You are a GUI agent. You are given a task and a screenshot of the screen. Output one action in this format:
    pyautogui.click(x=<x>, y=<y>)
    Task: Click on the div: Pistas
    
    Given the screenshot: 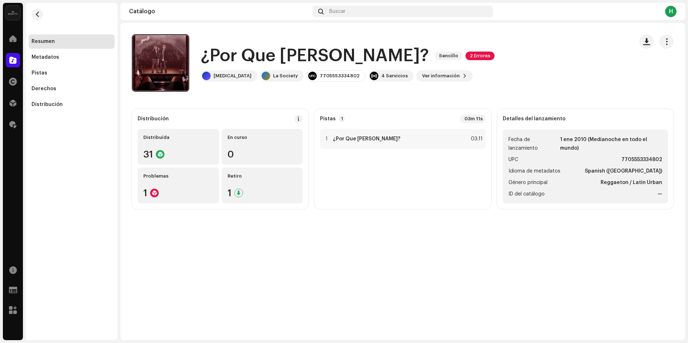 What is the action you would take?
    pyautogui.click(x=39, y=73)
    